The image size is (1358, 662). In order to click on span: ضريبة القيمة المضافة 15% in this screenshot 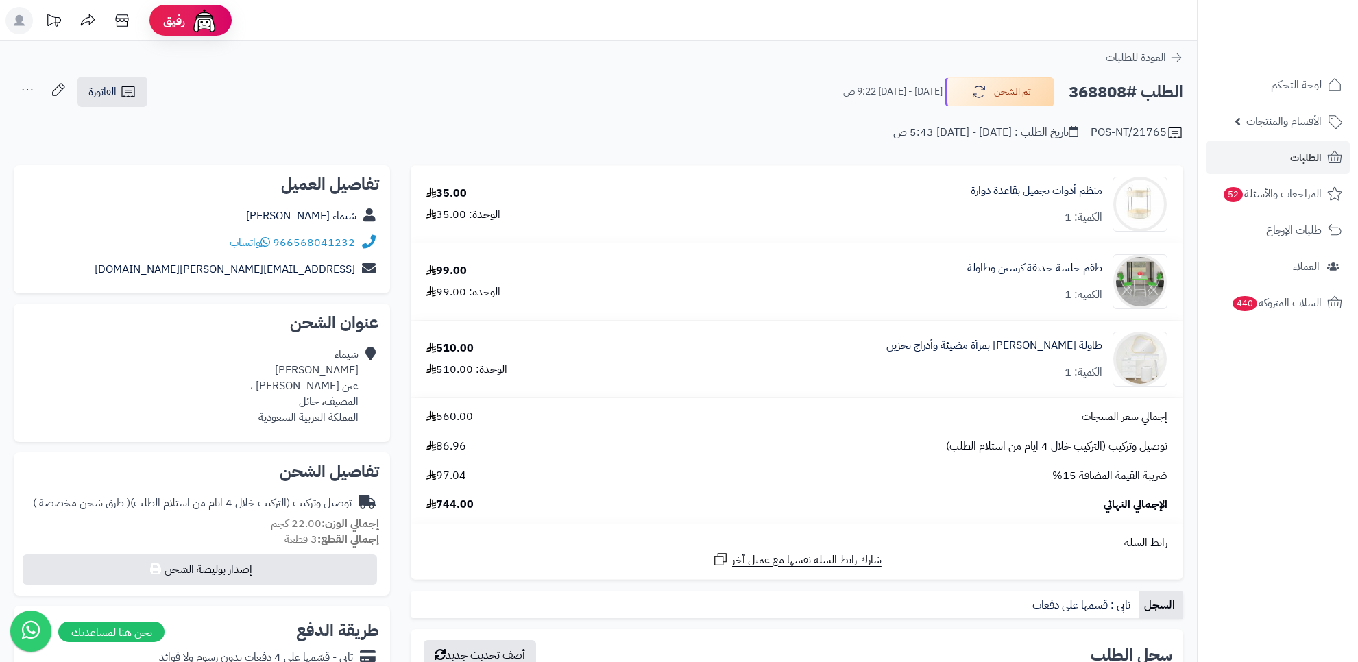, I will do `click(1110, 476)`.